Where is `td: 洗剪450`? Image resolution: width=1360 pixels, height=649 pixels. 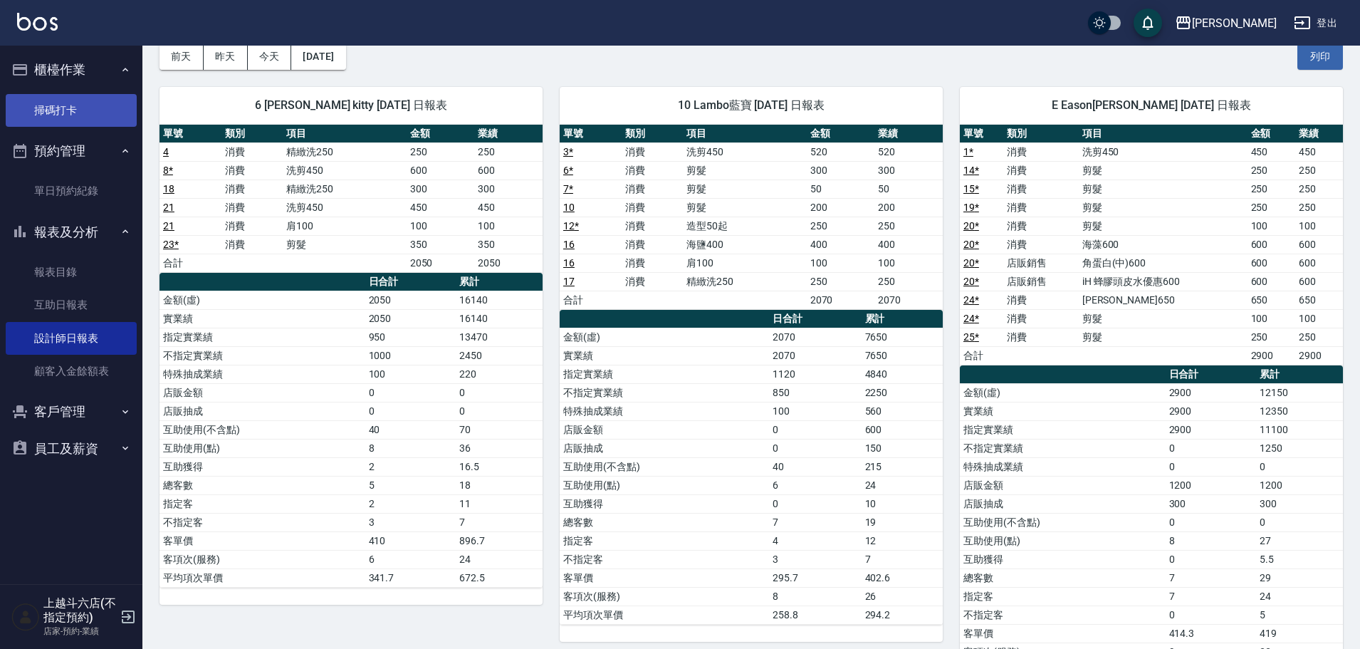
td: 洗剪450 is located at coordinates (744, 152).